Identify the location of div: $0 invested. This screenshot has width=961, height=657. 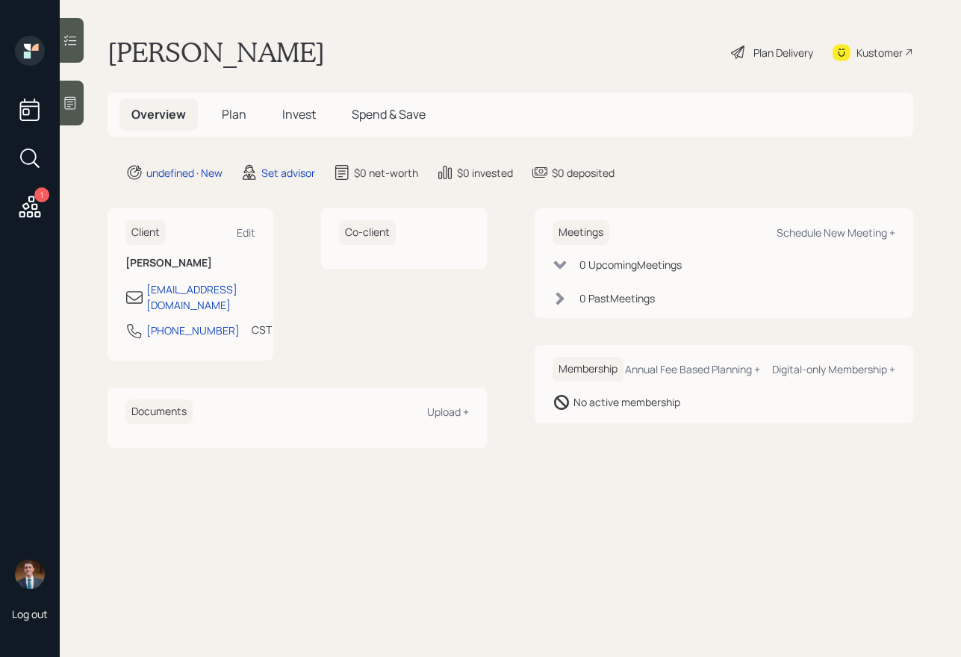
(485, 172).